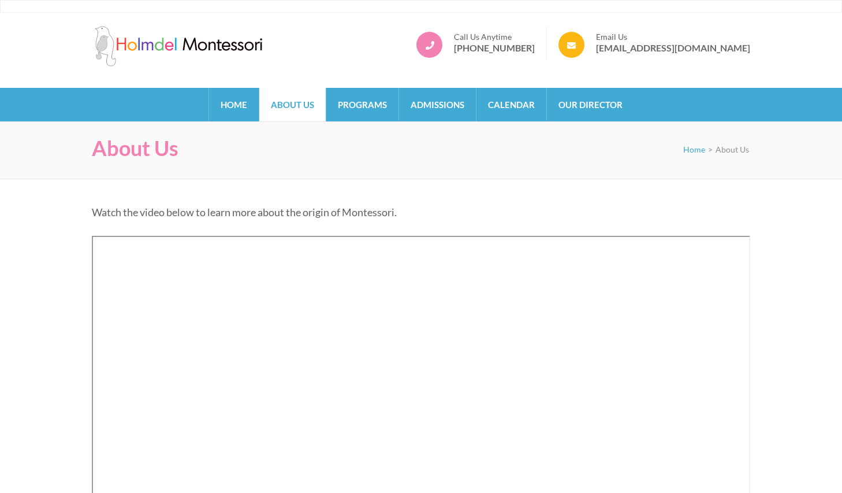 The width and height of the screenshot is (842, 493). Describe the element at coordinates (179, 46) in the screenshot. I see `img: Holmdel Montessori School` at that location.